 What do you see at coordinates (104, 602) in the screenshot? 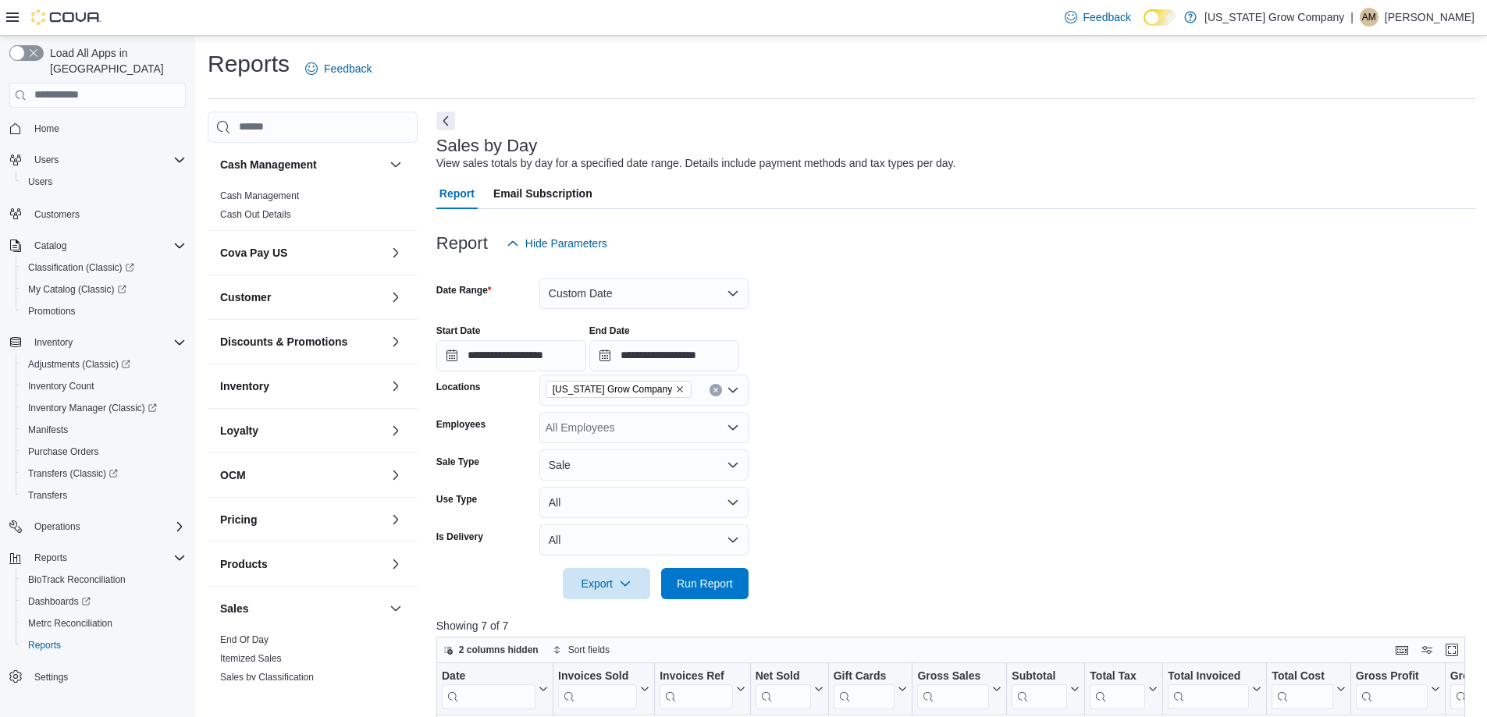
I see `span: Dashboards` at bounding box center [104, 602].